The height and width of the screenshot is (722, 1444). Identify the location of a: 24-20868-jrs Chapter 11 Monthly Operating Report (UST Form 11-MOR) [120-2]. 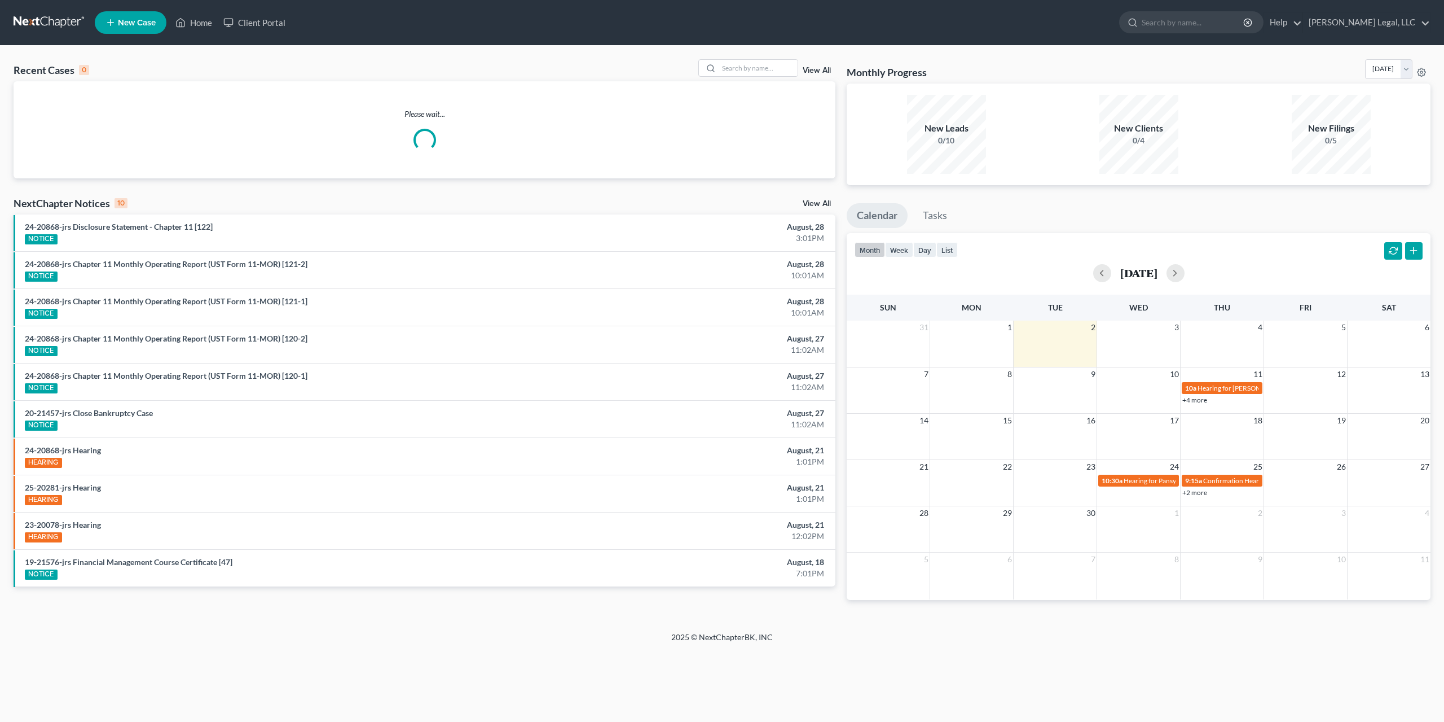
(166, 338).